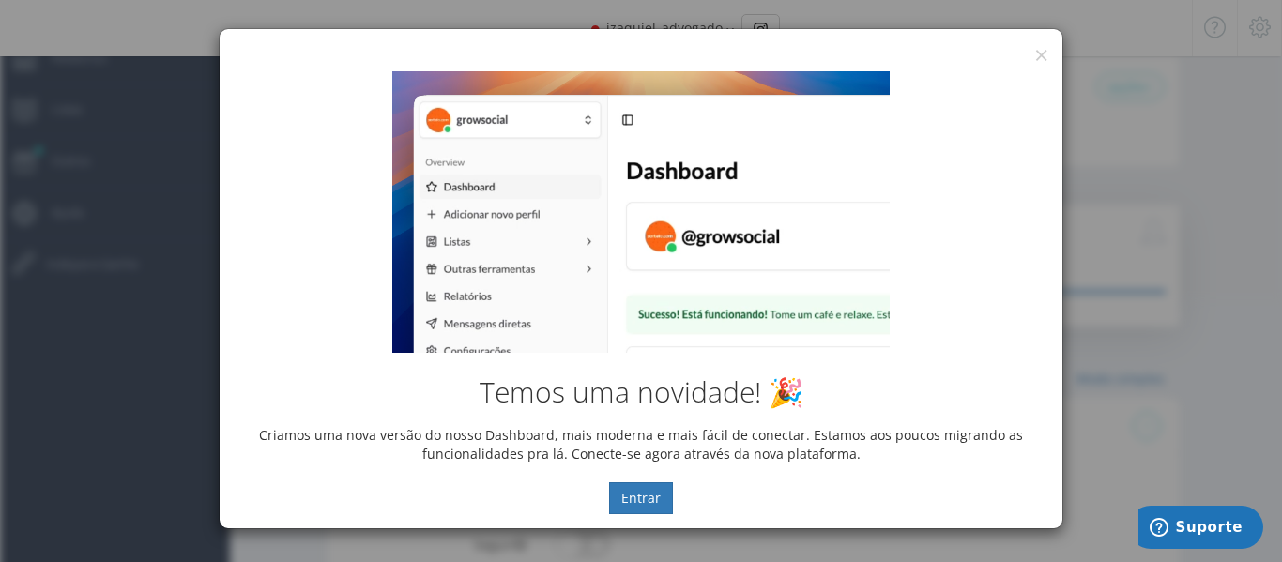  What do you see at coordinates (641, 498) in the screenshot?
I see `button: Entrar` at bounding box center [641, 498].